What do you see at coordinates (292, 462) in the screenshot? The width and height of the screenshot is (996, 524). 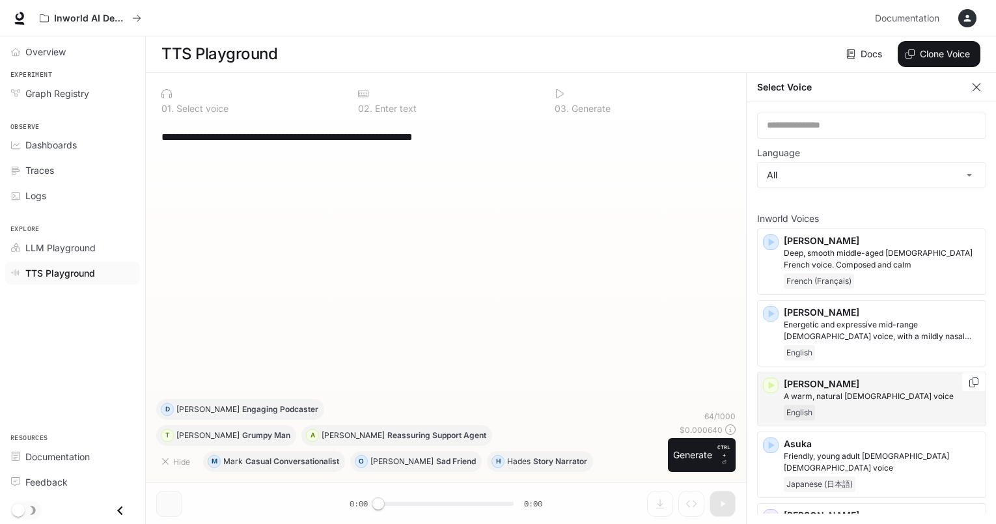 I see `p: Casual Conversationalist` at bounding box center [292, 462].